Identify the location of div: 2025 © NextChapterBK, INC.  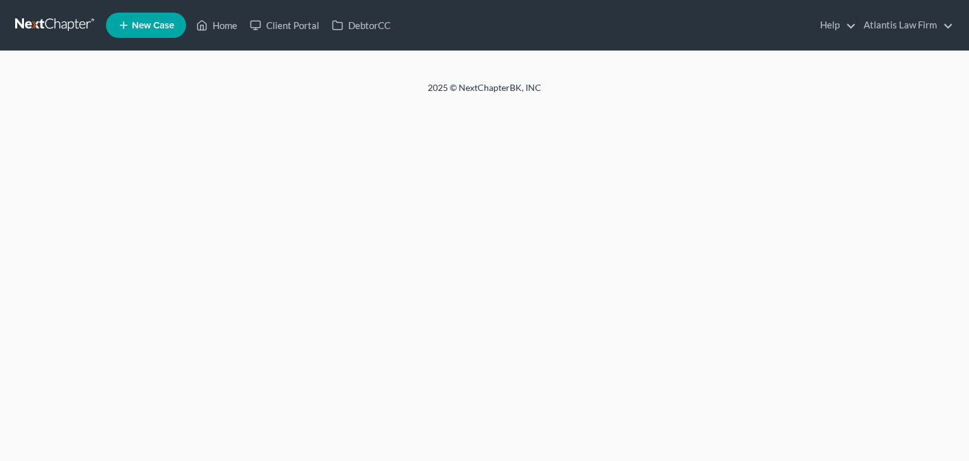
(485, 93).